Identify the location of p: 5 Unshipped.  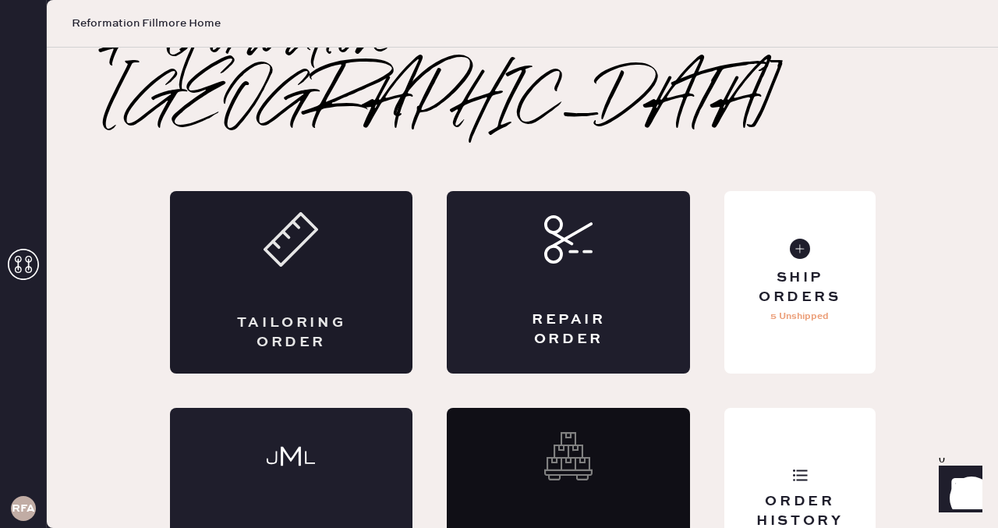
(799, 317).